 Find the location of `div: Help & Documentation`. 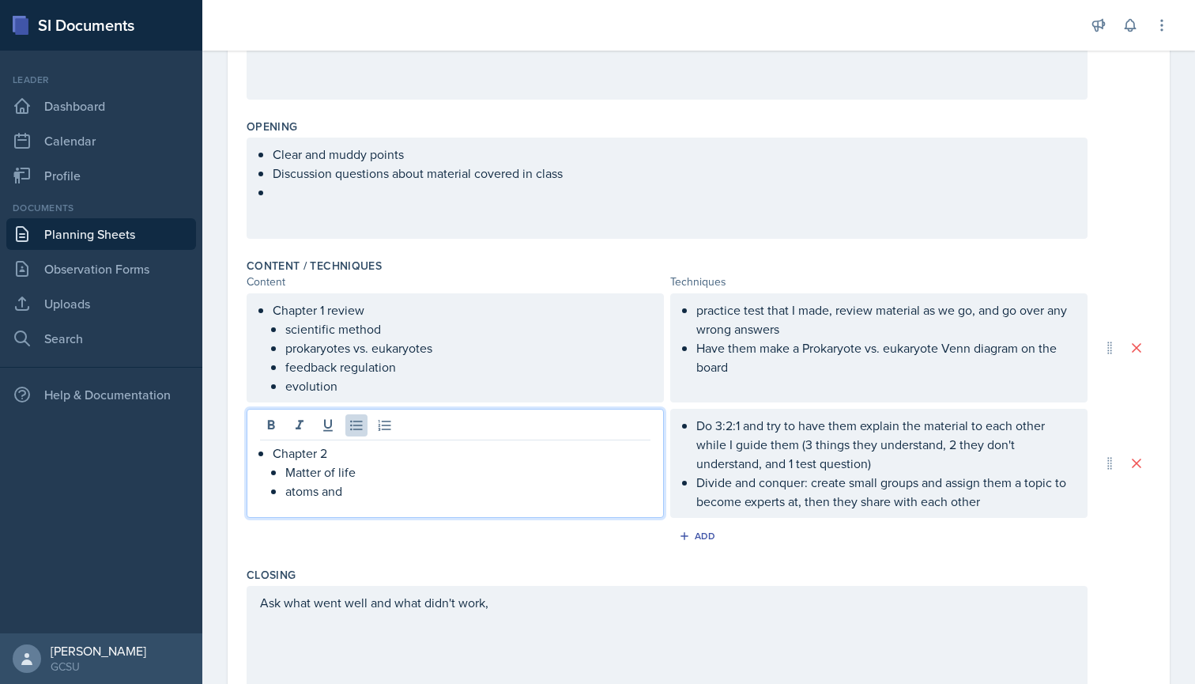

div: Help & Documentation is located at coordinates (101, 394).